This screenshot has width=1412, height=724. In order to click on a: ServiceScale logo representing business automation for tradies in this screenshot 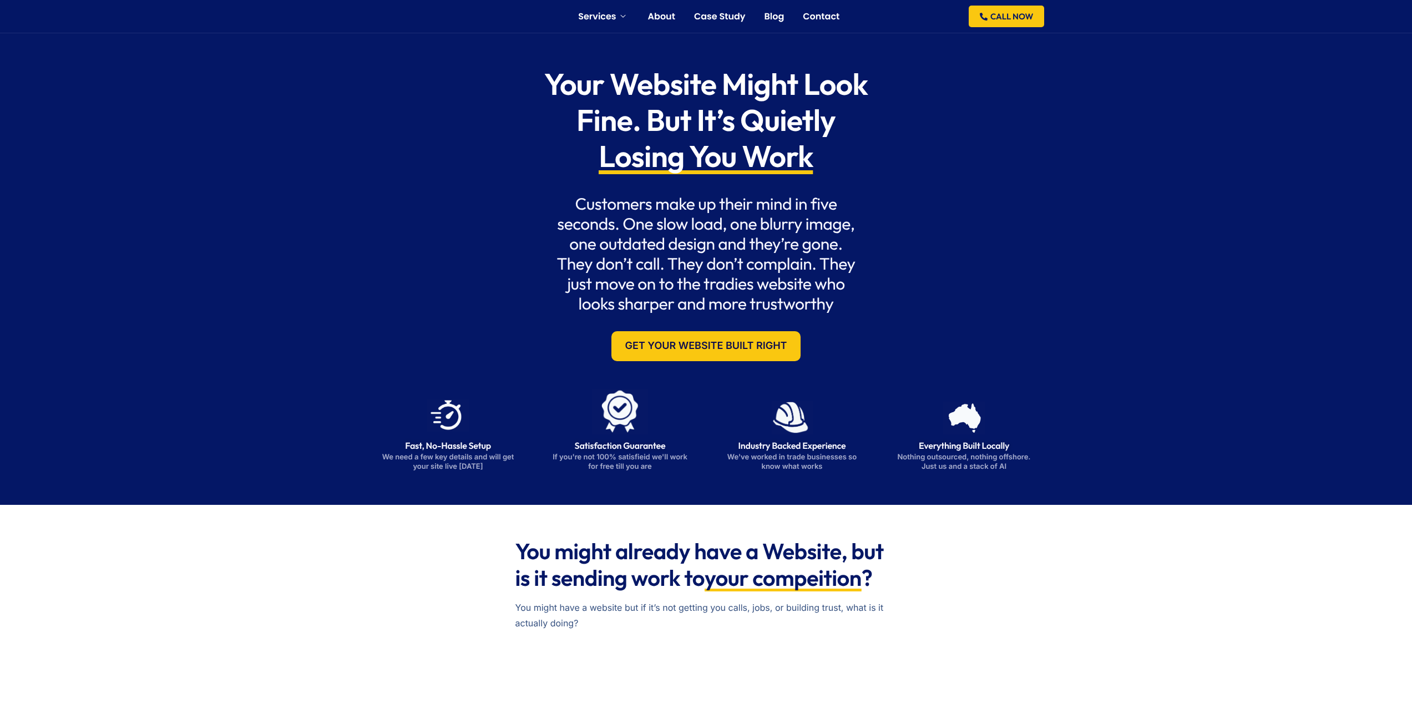, I will do `click(408, 16)`.